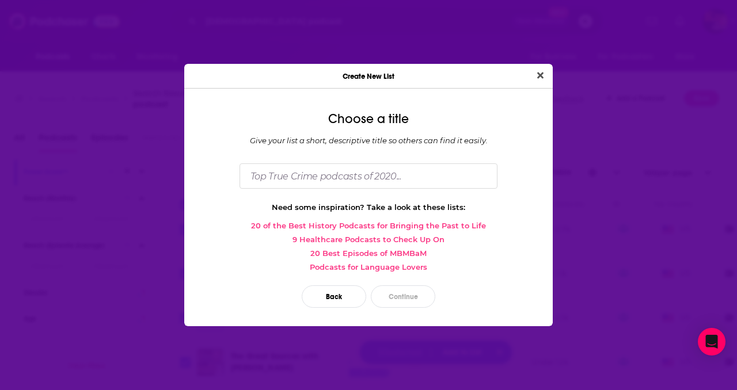 The width and height of the screenshot is (737, 390). I want to click on a: 20 of the Best History Podcasts for Bringing the Past to Life, so click(368, 226).